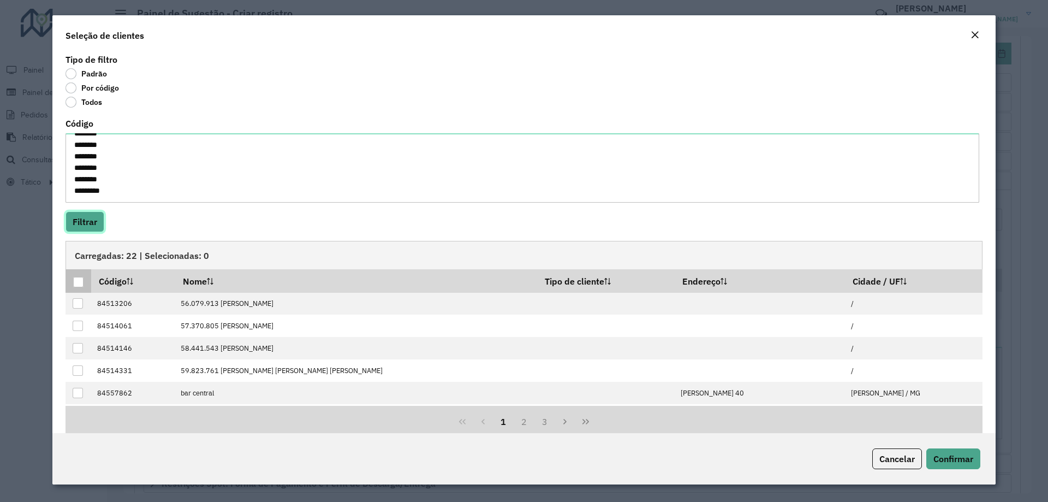 Image resolution: width=1048 pixels, height=502 pixels. What do you see at coordinates (91, 60) in the screenshot?
I see `label: Tipo de filtro` at bounding box center [91, 60].